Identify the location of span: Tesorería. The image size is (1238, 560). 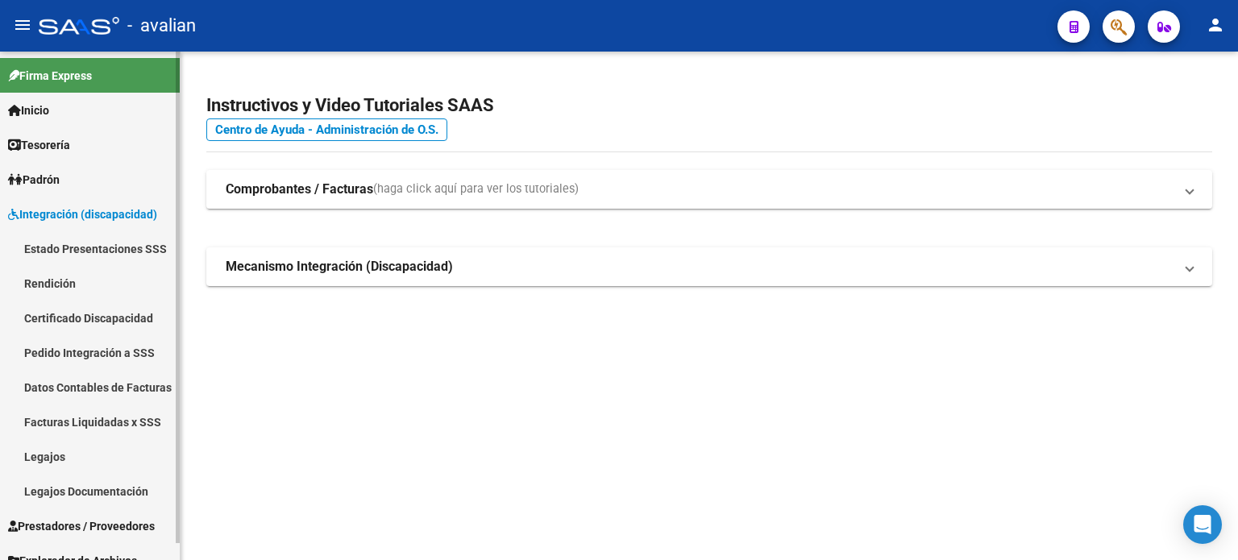
(39, 145).